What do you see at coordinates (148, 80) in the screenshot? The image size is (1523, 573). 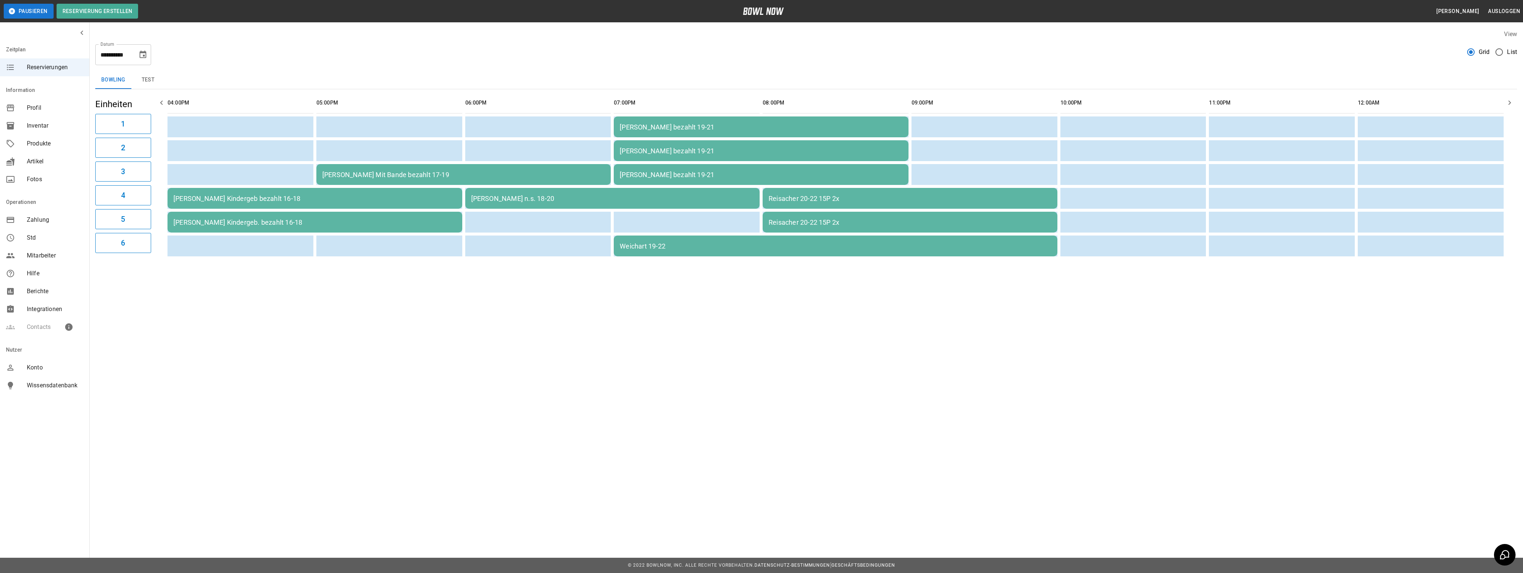 I see `button: test` at bounding box center [148, 80].